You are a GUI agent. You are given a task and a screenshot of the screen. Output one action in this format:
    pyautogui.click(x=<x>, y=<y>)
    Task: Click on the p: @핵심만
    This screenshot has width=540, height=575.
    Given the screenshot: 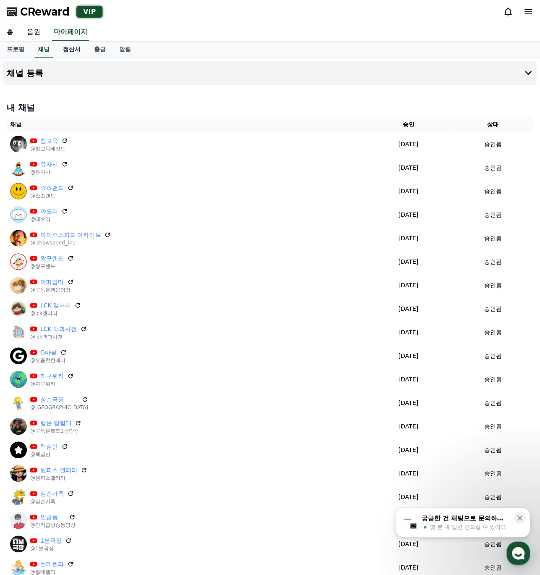 What is the action you would take?
    pyautogui.click(x=49, y=454)
    